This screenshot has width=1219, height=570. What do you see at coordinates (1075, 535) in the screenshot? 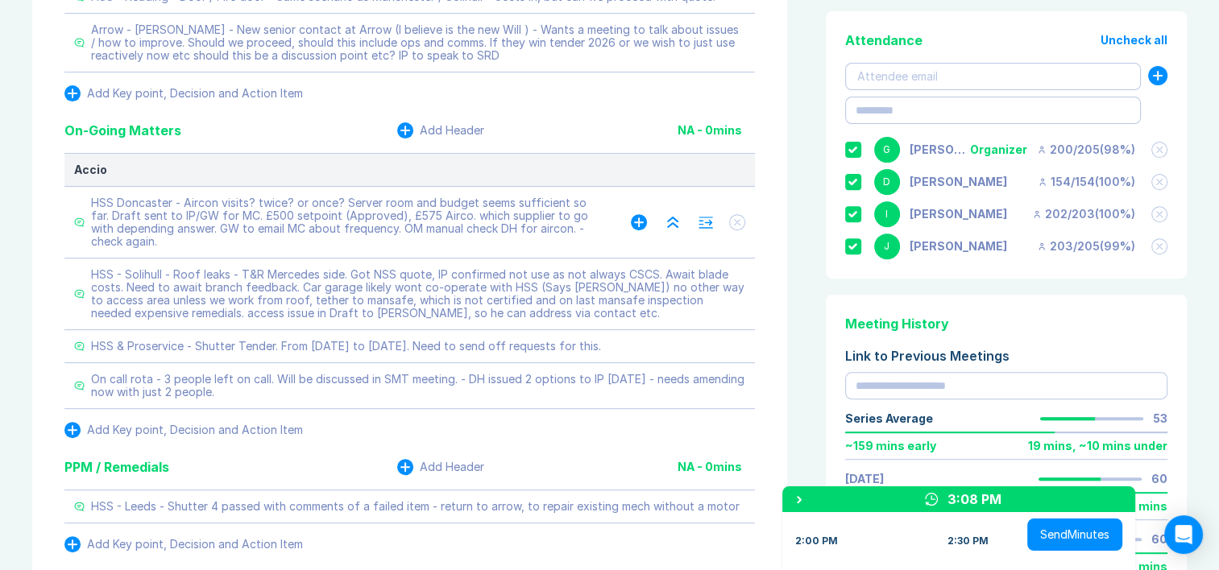
I see `button: SendMinutes` at bounding box center [1075, 535].